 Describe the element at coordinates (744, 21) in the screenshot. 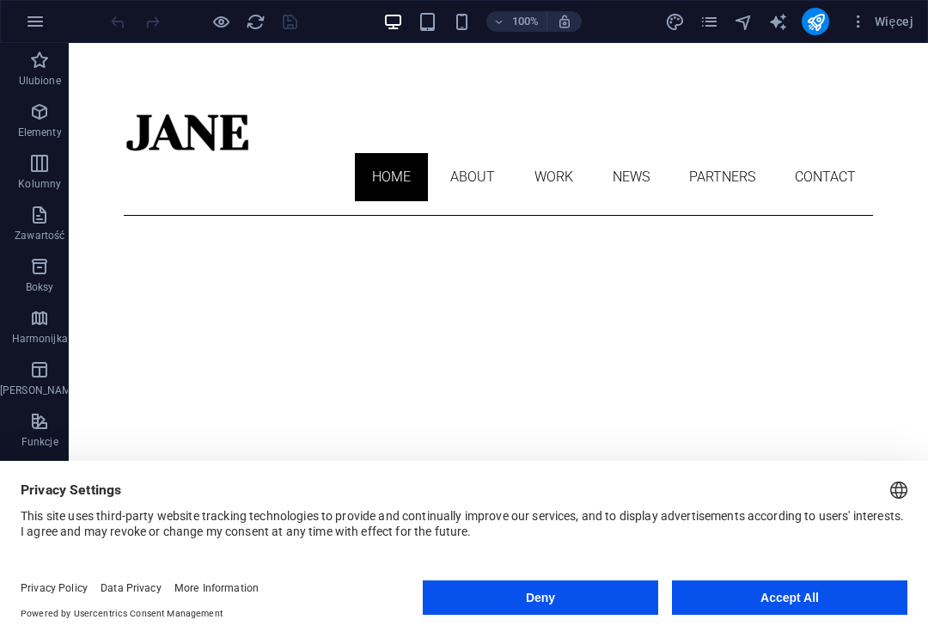

I see `button: navigator` at that location.